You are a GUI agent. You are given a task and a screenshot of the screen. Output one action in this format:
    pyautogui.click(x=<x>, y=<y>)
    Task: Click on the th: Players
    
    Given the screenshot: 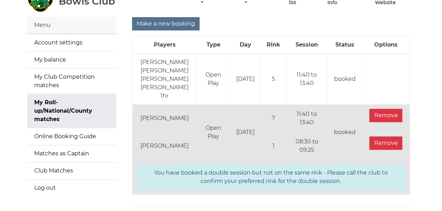 What is the action you would take?
    pyautogui.click(x=164, y=45)
    